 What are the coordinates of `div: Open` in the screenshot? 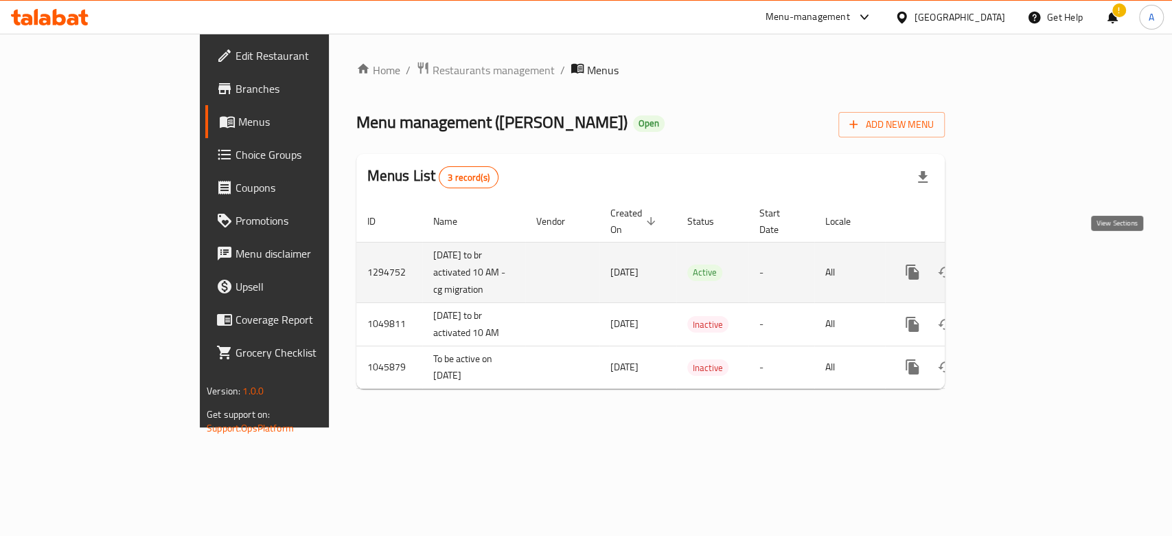 It's located at (649, 124).